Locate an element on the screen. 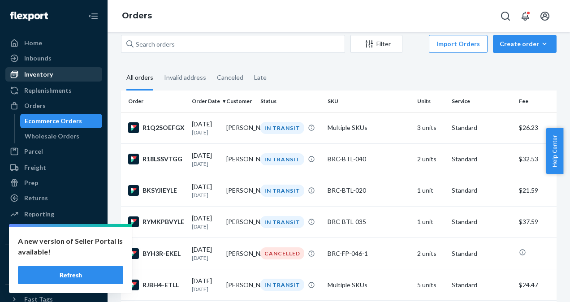 This screenshot has height=302, width=570. a: Parcel is located at coordinates (54, 151).